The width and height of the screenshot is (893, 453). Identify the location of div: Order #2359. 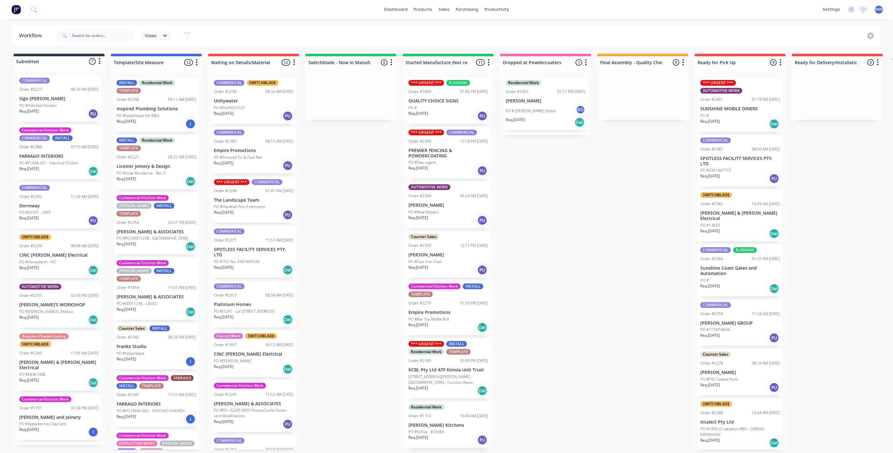
(712, 314).